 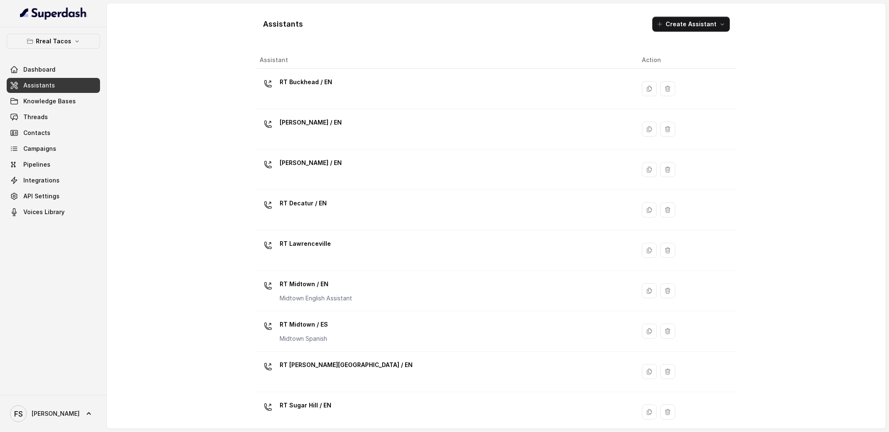 What do you see at coordinates (41, 196) in the screenshot?
I see `span: API Settings` at bounding box center [41, 196].